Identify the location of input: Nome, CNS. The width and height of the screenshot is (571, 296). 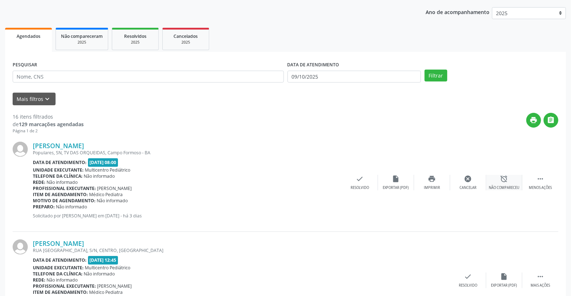
(148, 77).